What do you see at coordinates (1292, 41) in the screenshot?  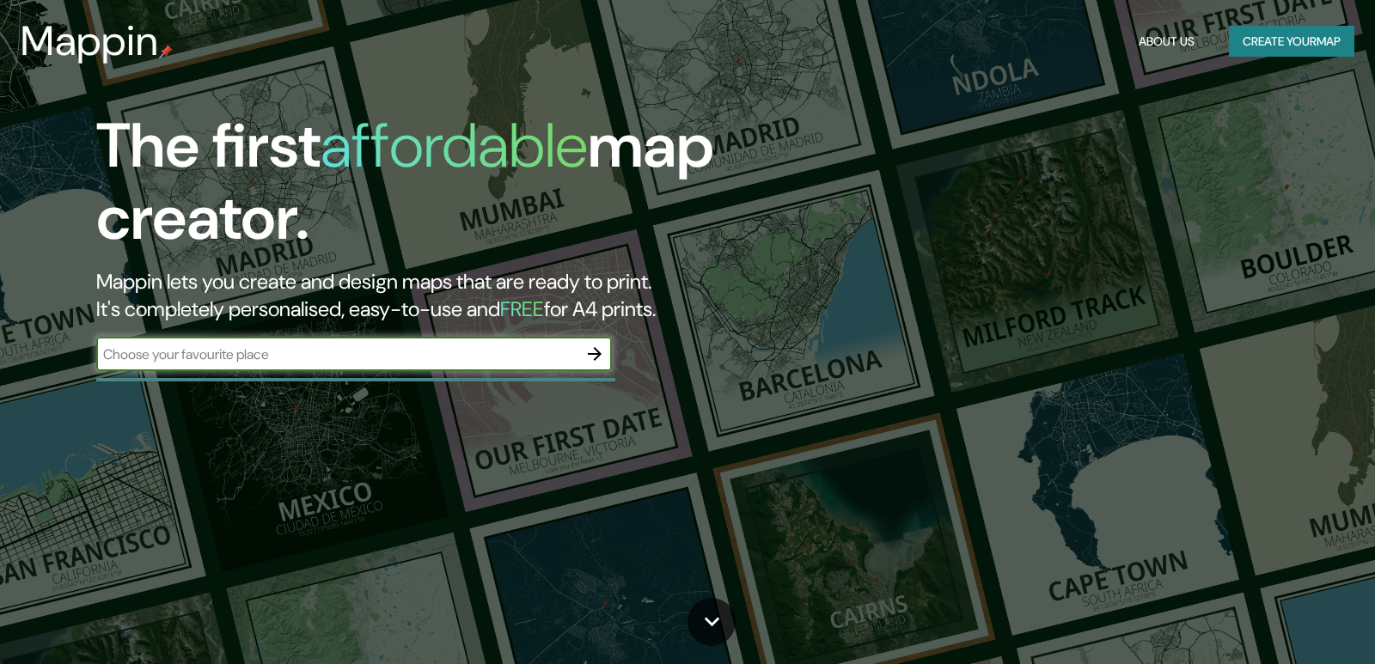 I see `button: Create yourmap` at bounding box center [1292, 41].